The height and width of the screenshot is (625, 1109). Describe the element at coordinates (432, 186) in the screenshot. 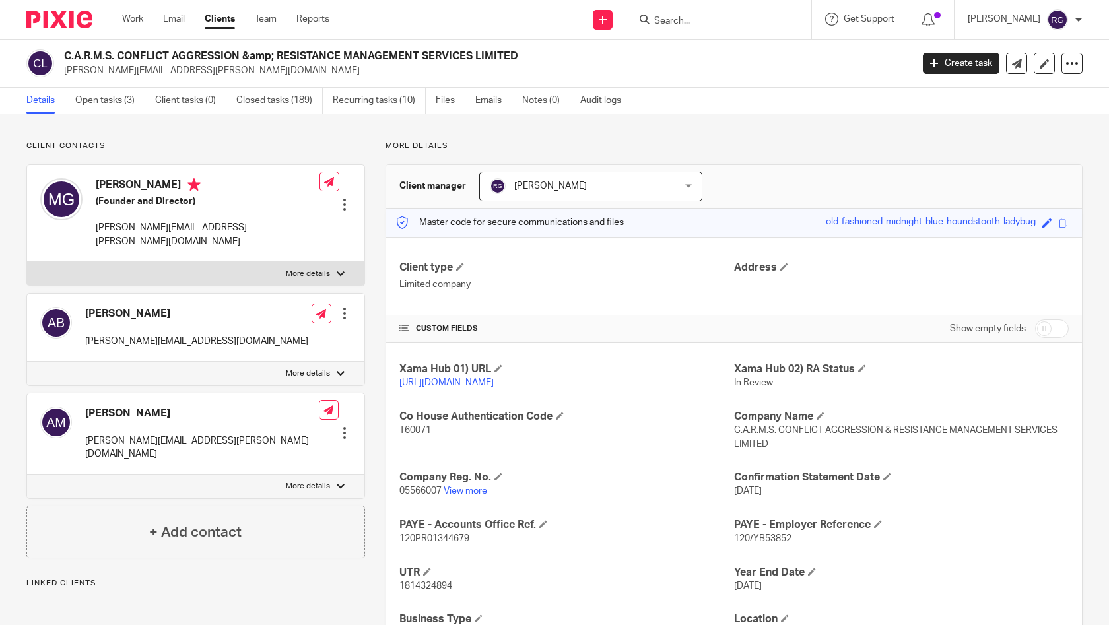

I see `h3: Client manager` at that location.